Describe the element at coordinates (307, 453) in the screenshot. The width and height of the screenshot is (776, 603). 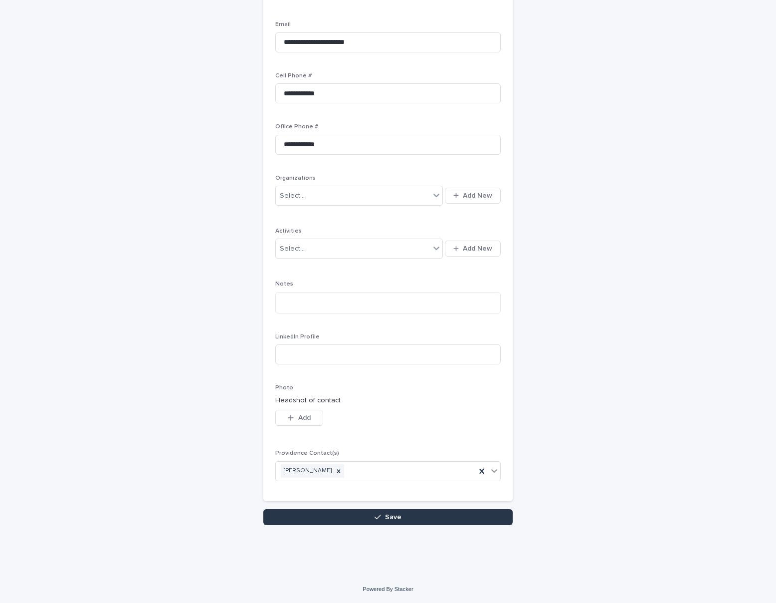
I see `span: Providence Contact(s)` at that location.